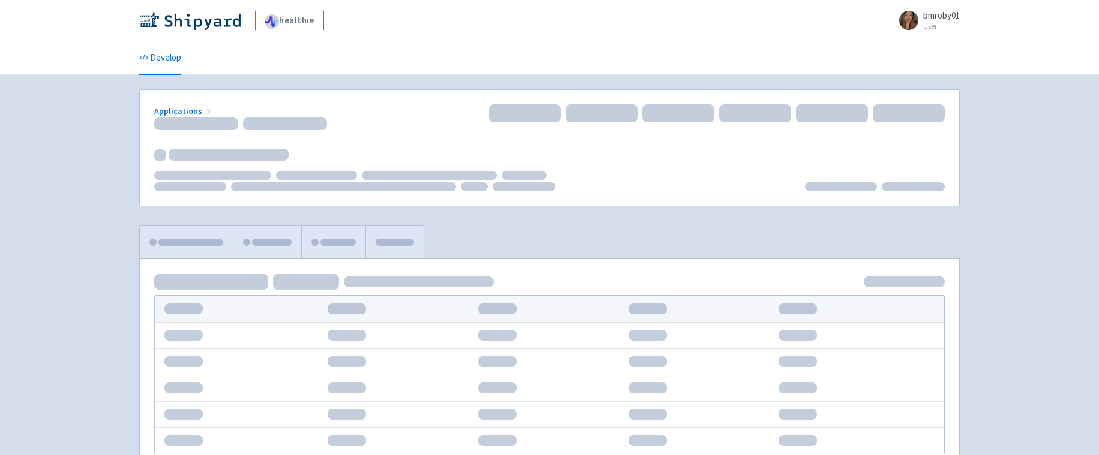  What do you see at coordinates (184, 111) in the screenshot?
I see `a: Applications` at bounding box center [184, 111].